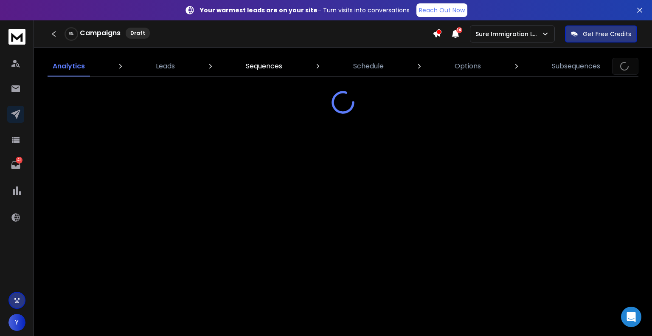 The image size is (652, 336). What do you see at coordinates (165, 66) in the screenshot?
I see `a: Leads` at bounding box center [165, 66].